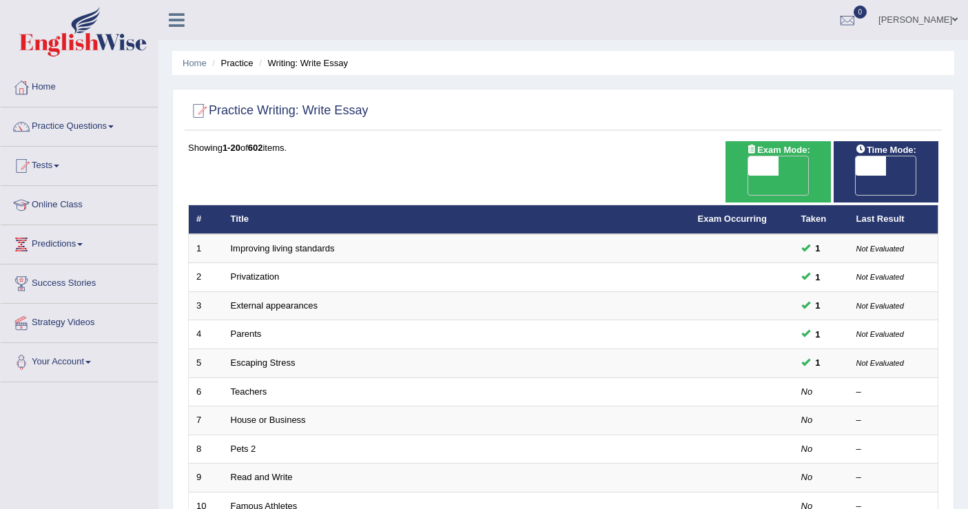  I want to click on td: 8, so click(206, 449).